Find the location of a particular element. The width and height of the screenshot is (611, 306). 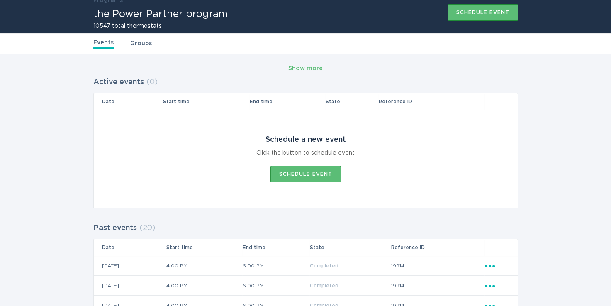

a: Groups is located at coordinates (141, 44).